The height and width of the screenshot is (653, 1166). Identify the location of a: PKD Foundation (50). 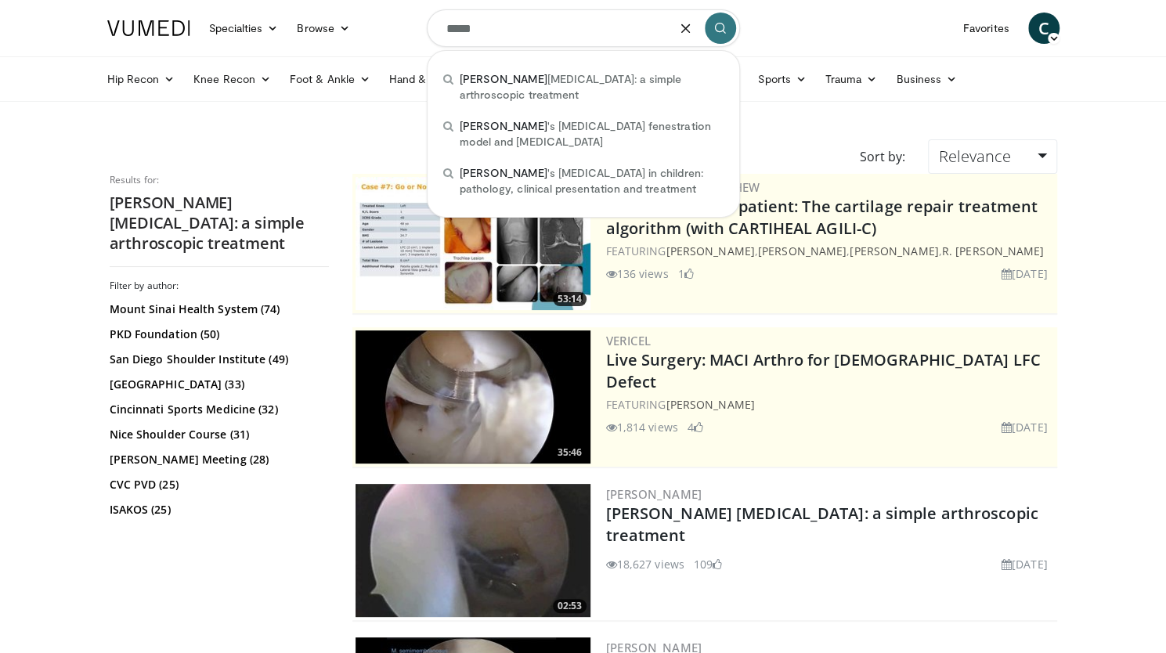
(217, 334).